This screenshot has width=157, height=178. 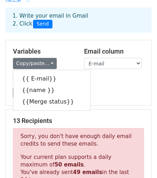 I want to click on p: Sorry, you don't have enough daily email credits to send these emails., so click(x=78, y=140).